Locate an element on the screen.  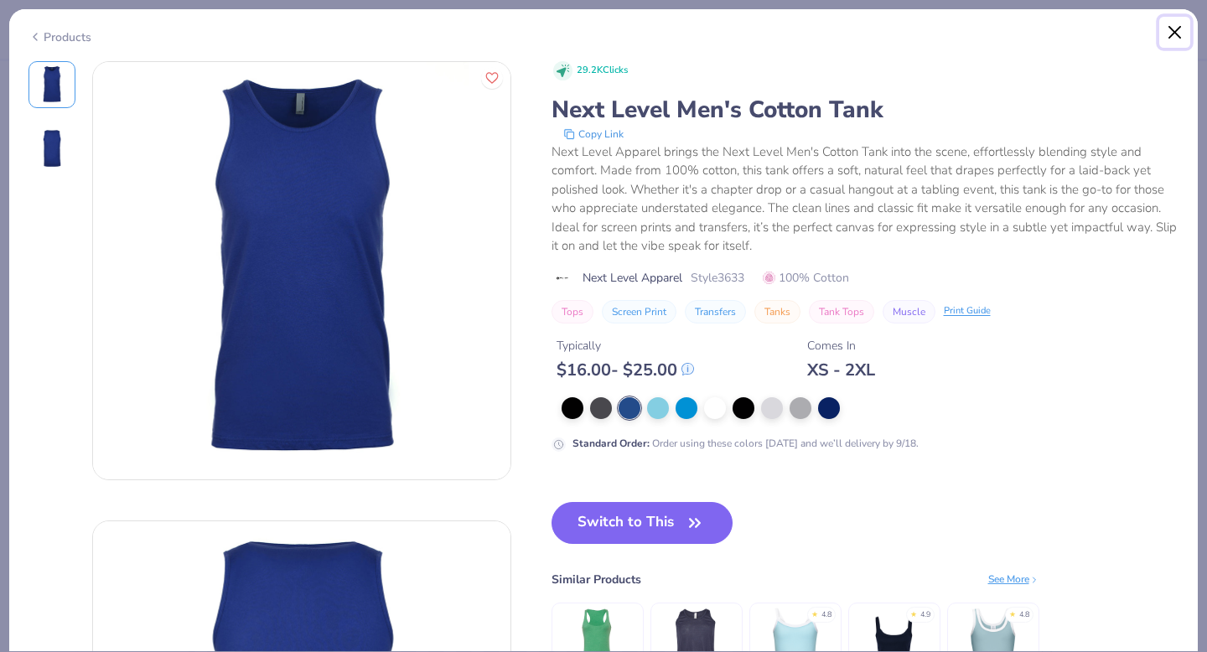
span: Style 3633 is located at coordinates (717, 277).